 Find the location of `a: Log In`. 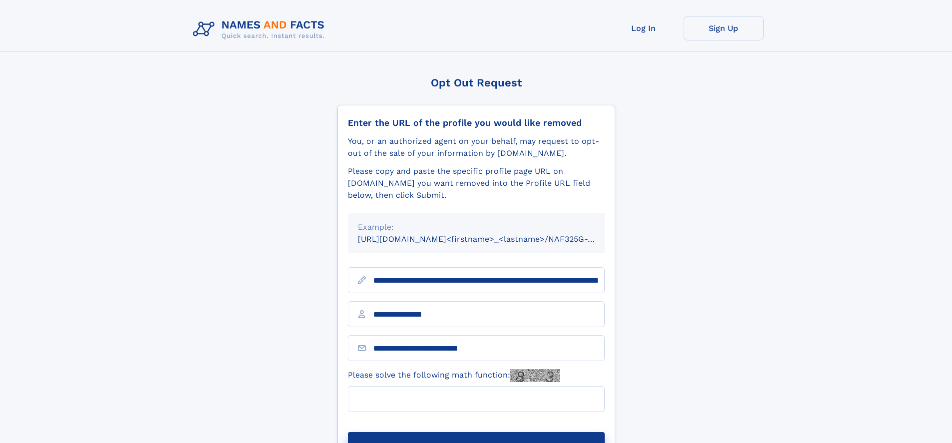

a: Log In is located at coordinates (643, 28).